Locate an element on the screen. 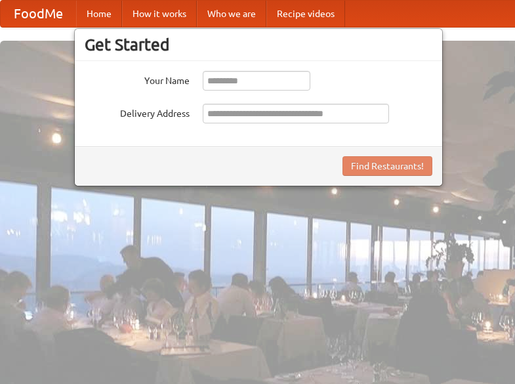 This screenshot has height=384, width=515. a: FoodMe is located at coordinates (38, 14).